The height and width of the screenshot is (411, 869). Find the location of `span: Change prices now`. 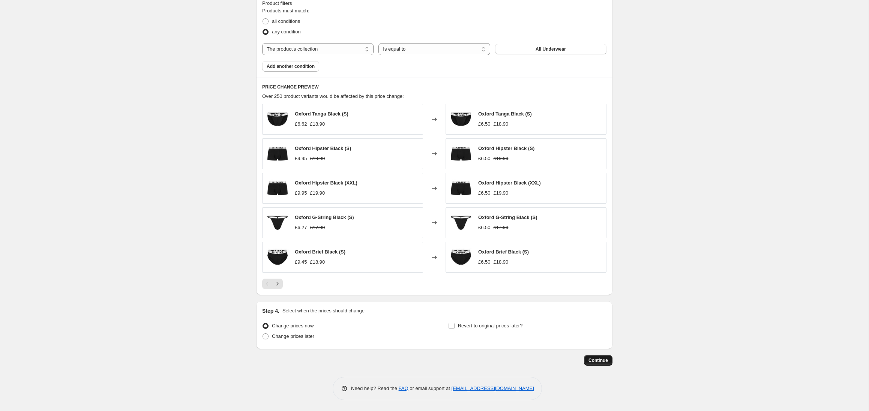

span: Change prices now is located at coordinates (292, 325).